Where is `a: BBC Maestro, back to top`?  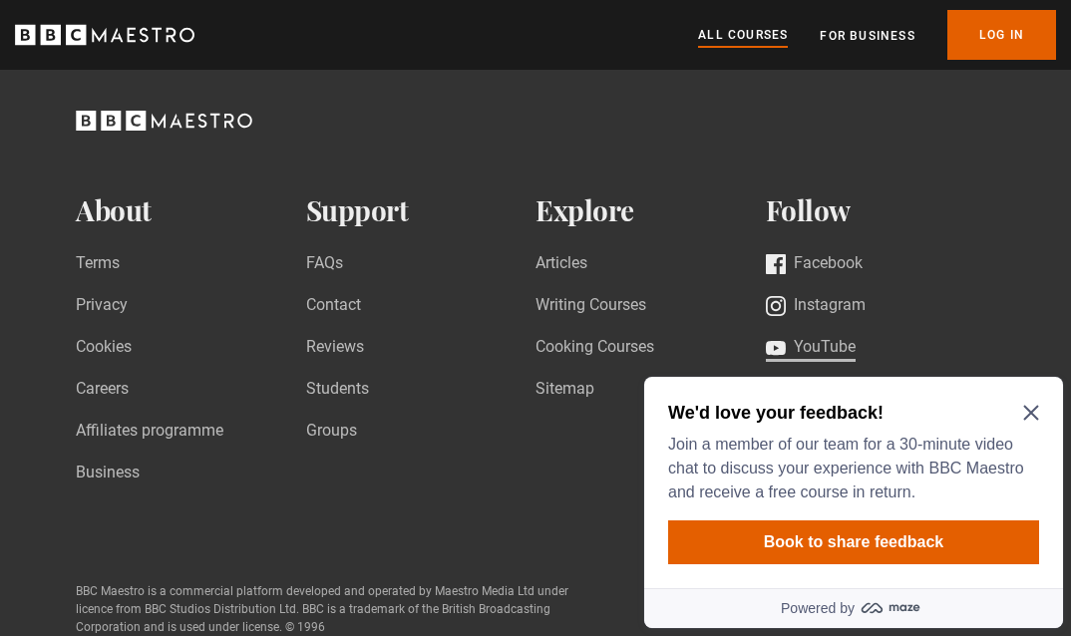 a: BBC Maestro, back to top is located at coordinates (164, 127).